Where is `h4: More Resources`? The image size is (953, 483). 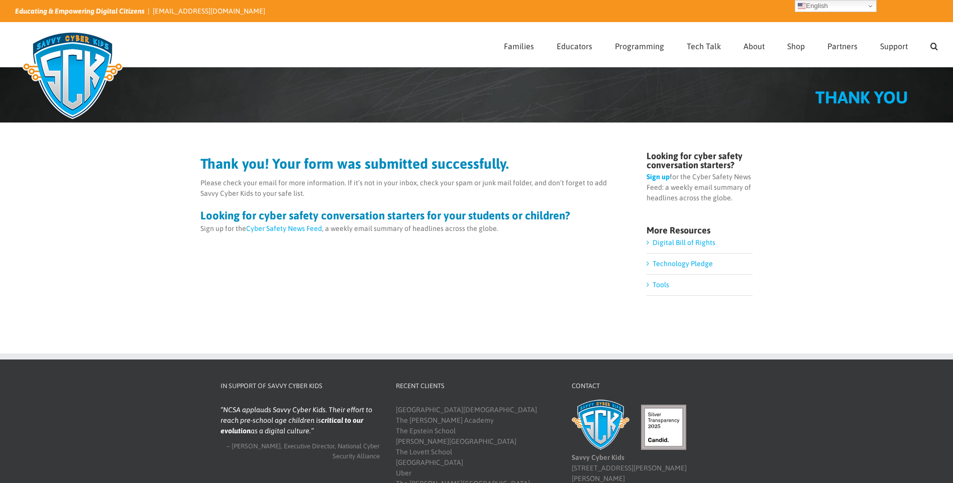 h4: More Resources is located at coordinates (699, 231).